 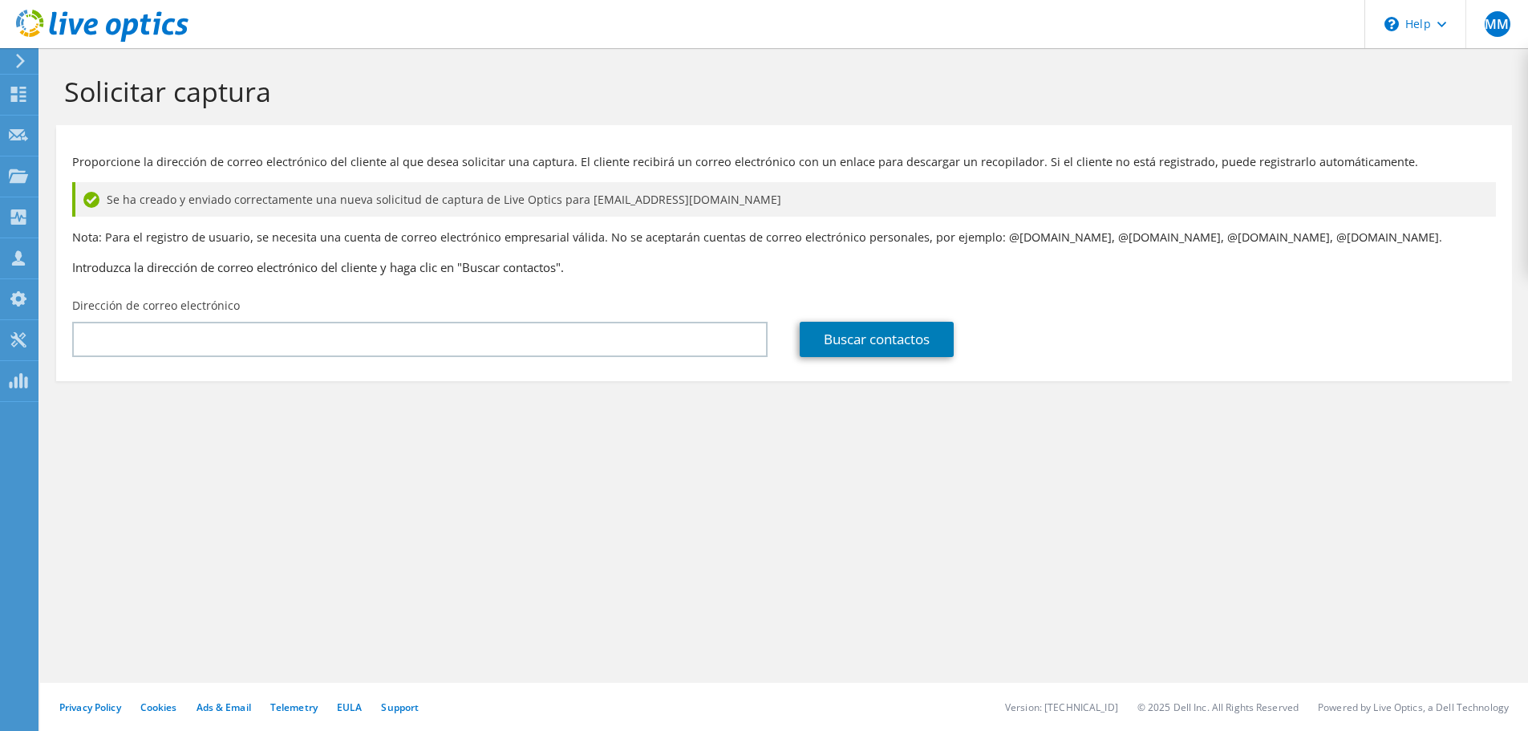 What do you see at coordinates (399, 707) in the screenshot?
I see `a: Support` at bounding box center [399, 707].